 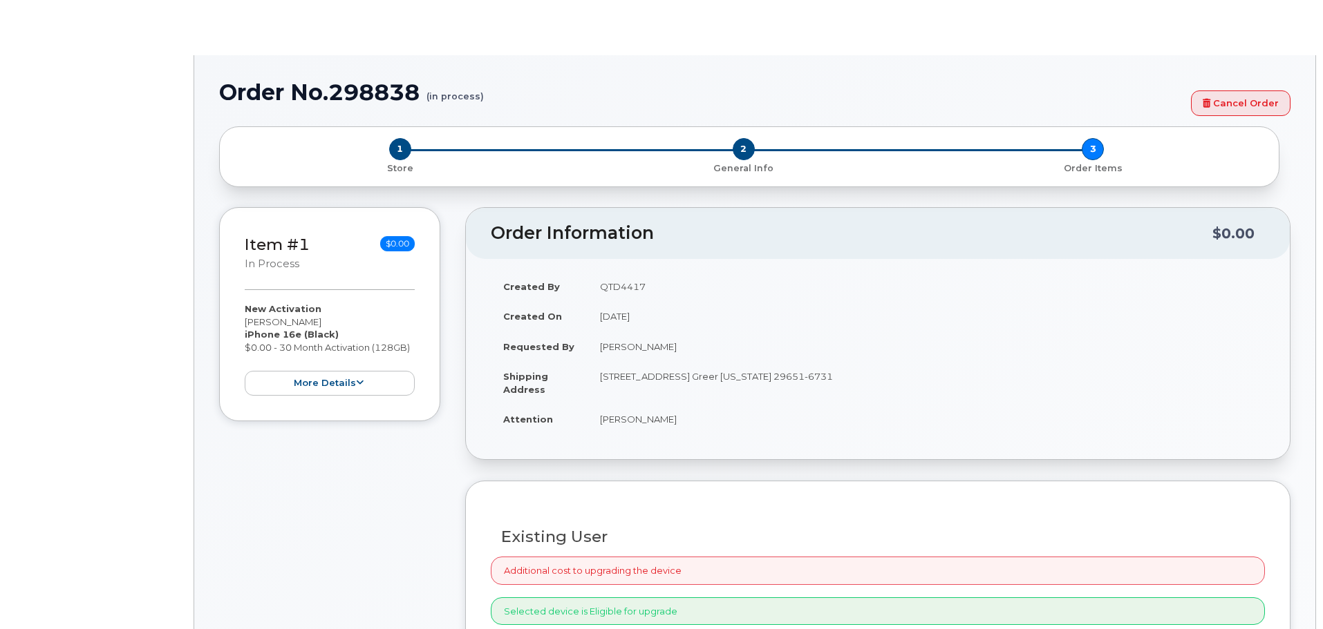 What do you see at coordinates (283, 309) in the screenshot?
I see `strong: New Activation` at bounding box center [283, 309].